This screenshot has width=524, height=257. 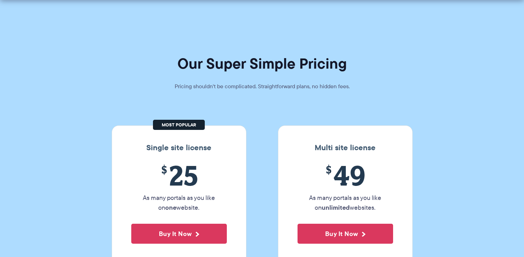 What do you see at coordinates (345, 203) in the screenshot?
I see `p: As many portals as you like on websites.` at bounding box center [345, 203].